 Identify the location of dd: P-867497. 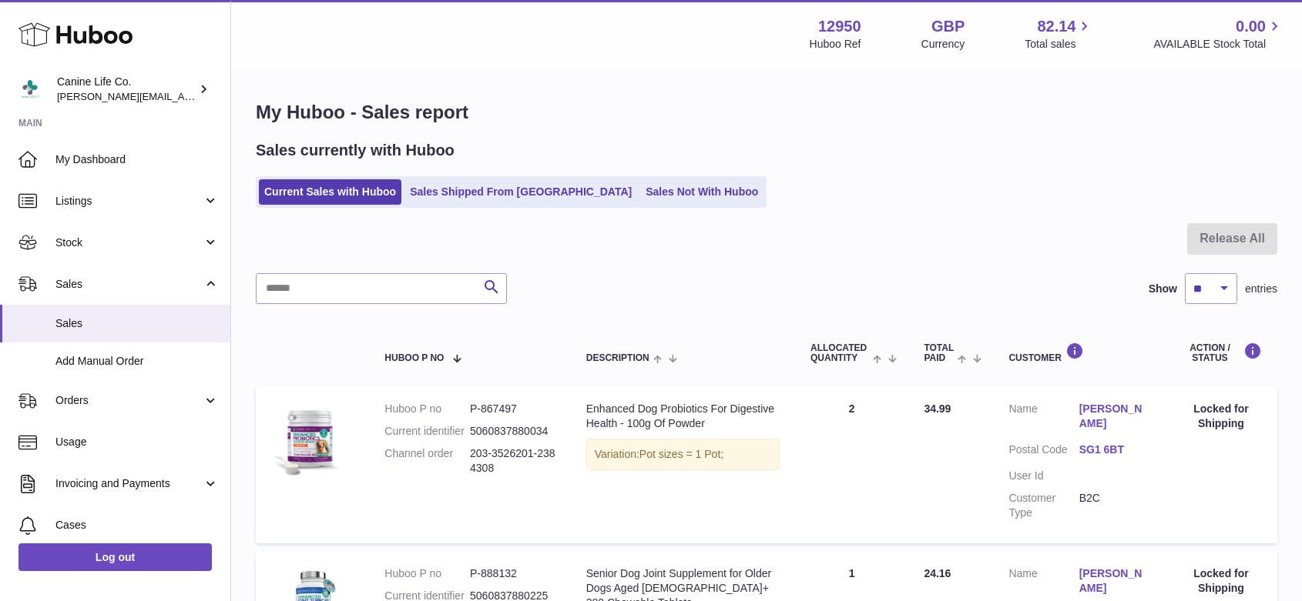
(512, 409).